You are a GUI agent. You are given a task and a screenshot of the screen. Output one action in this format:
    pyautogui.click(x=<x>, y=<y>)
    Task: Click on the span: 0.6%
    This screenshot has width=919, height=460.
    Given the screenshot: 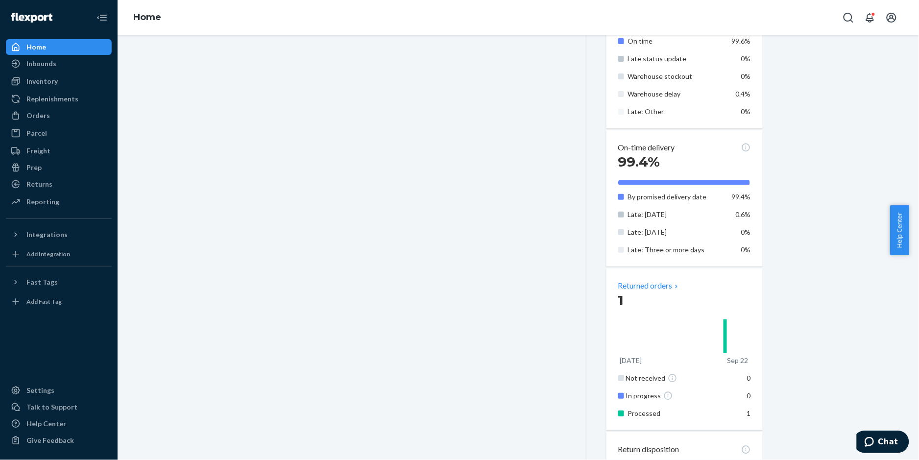 What is the action you would take?
    pyautogui.click(x=743, y=214)
    